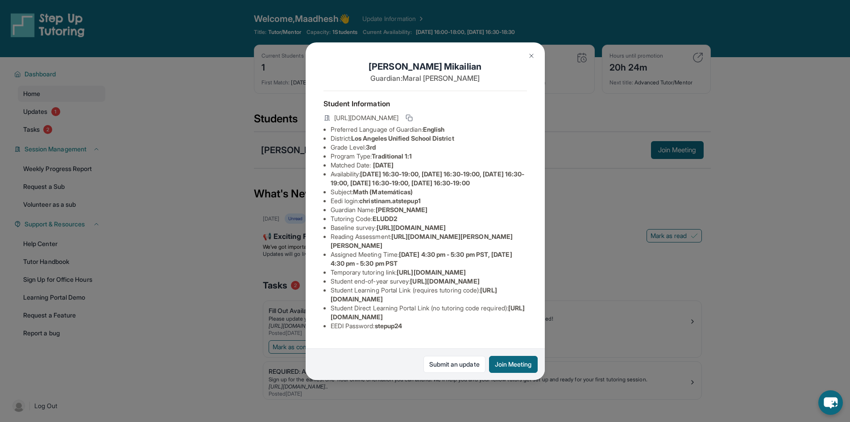 The image size is (850, 422). Describe the element at coordinates (429, 165) in the screenshot. I see `li: Matched Date:` at that location.